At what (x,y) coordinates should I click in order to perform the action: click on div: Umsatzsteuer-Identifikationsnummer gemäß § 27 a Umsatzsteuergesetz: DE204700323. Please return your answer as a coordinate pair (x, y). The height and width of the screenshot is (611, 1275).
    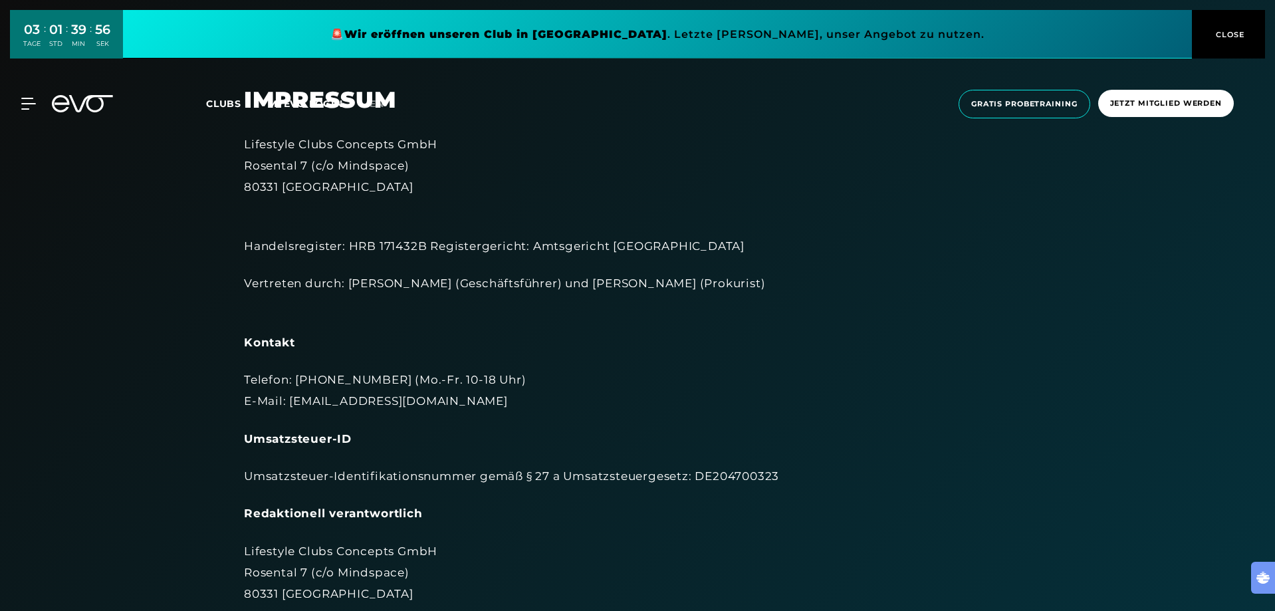
    Looking at the image, I should click on (637, 476).